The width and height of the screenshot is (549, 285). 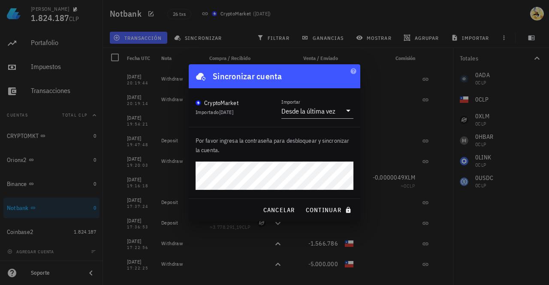 What do you see at coordinates (308, 111) in the screenshot?
I see `div: Desde la última vez` at bounding box center [308, 111].